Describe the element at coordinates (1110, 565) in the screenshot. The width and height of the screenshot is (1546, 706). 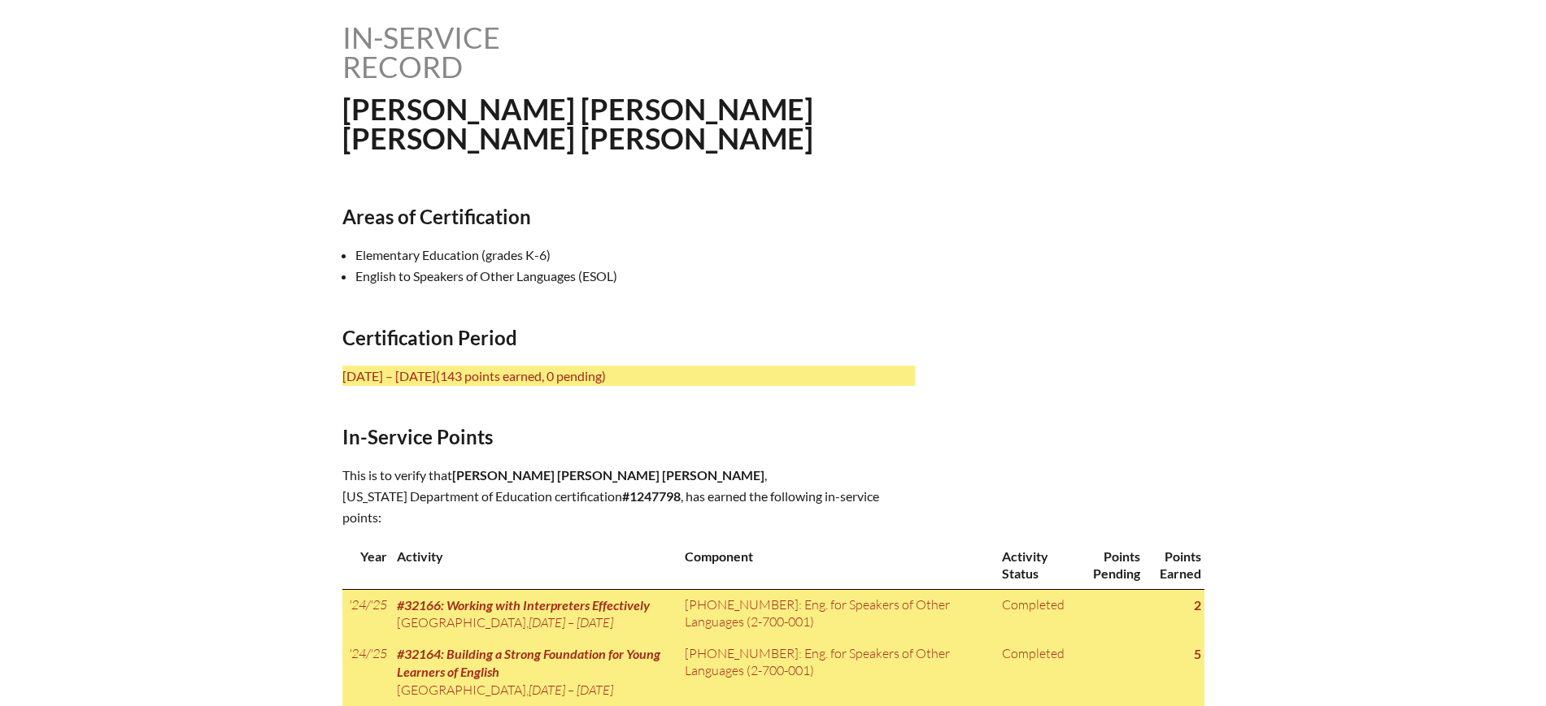
I see `th: Points Pending` at that location.